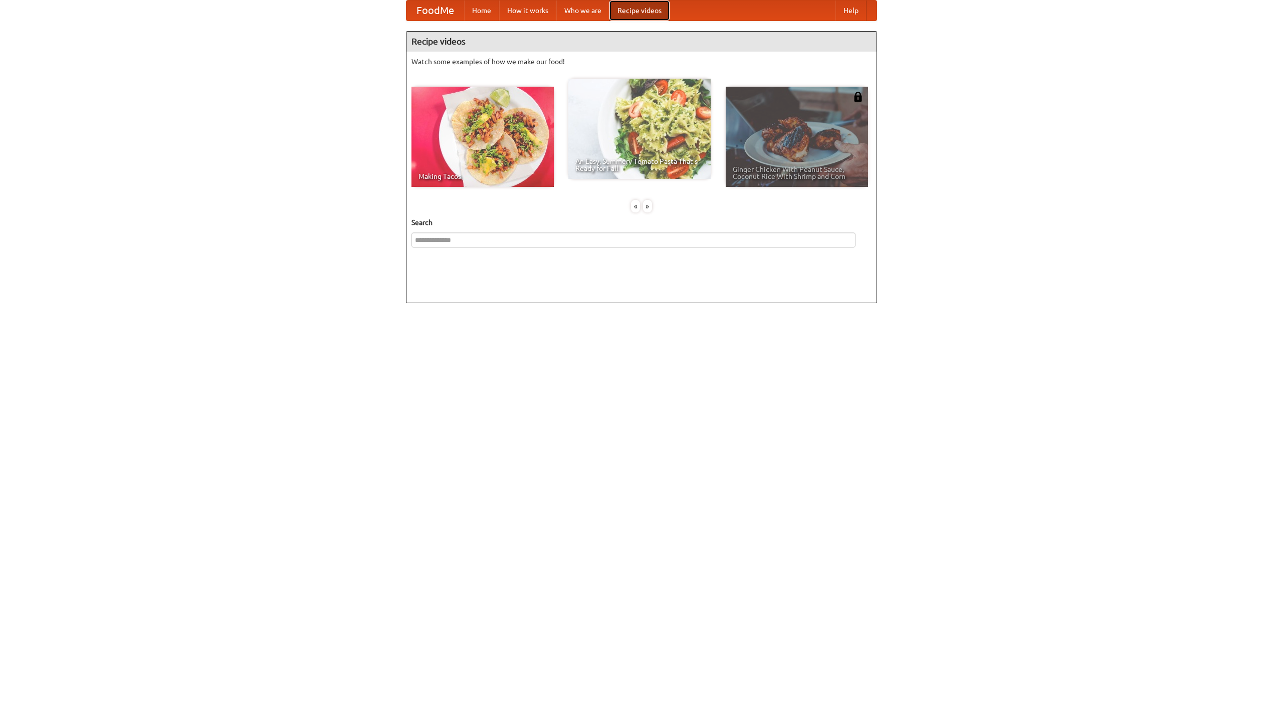 Image resolution: width=1283 pixels, height=709 pixels. I want to click on p: Watch some examples of how we make our food!, so click(642, 62).